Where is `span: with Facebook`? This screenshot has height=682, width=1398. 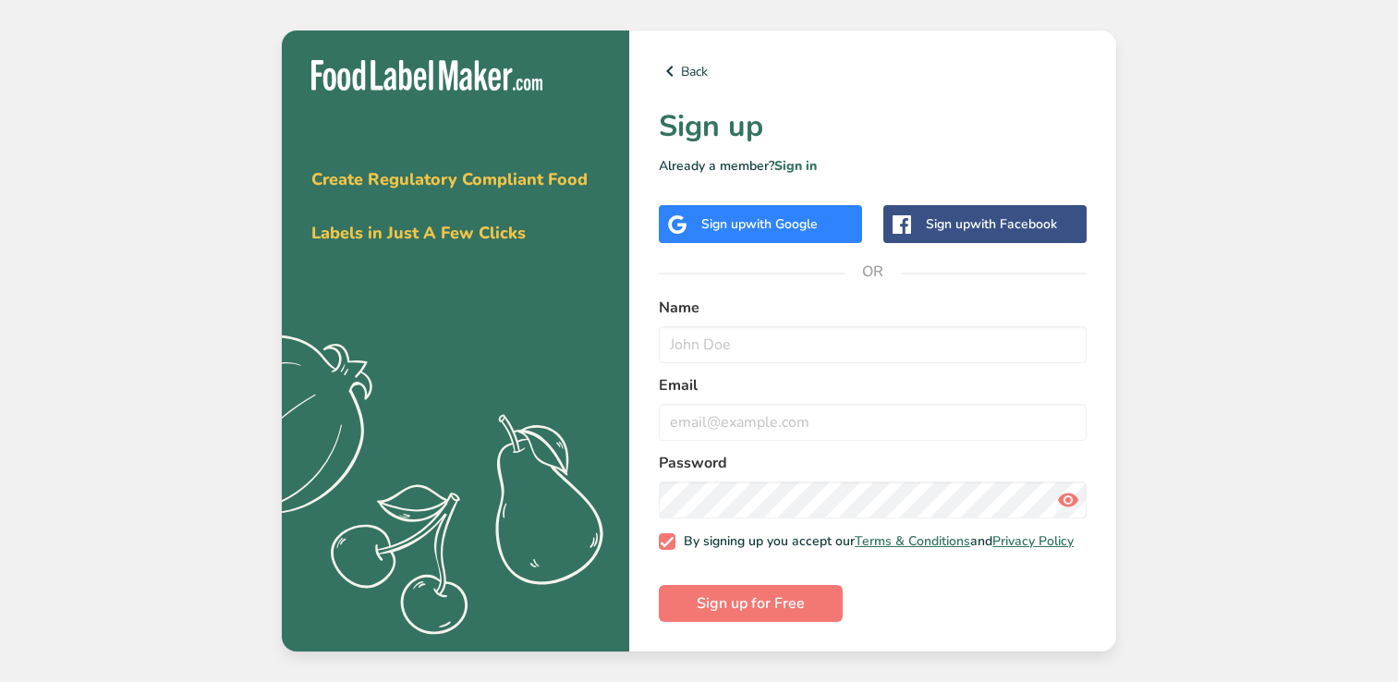
span: with Facebook is located at coordinates (1014, 224).